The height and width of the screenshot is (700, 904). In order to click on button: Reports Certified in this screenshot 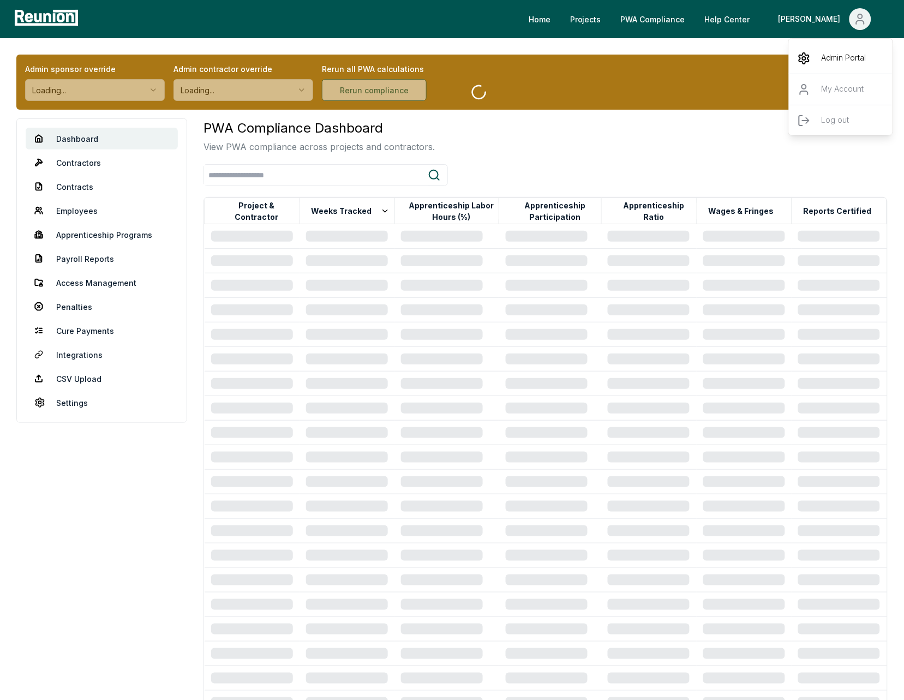, I will do `click(838, 211)`.